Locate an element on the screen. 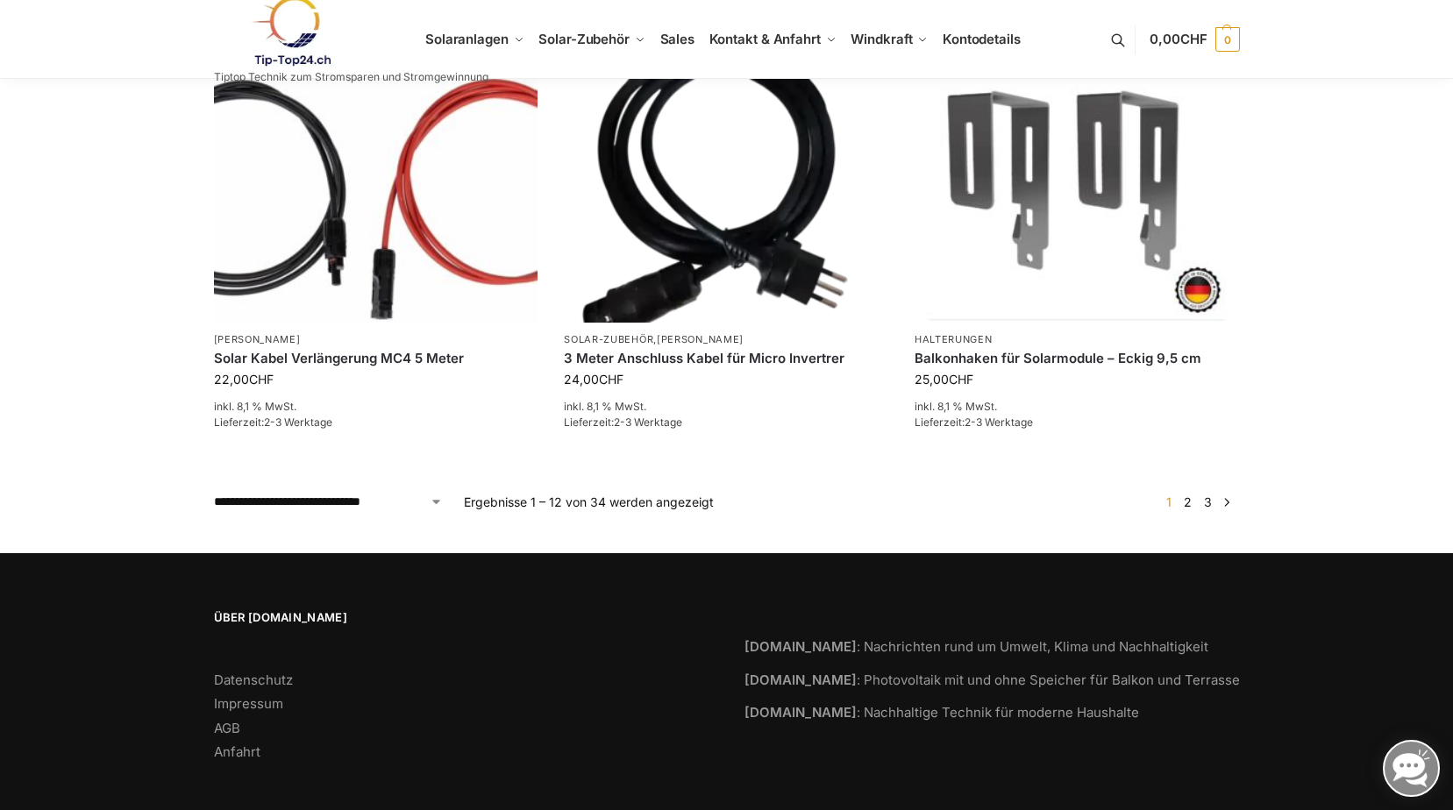  a: Balkonhaken eckig is located at coordinates (1077, 200).